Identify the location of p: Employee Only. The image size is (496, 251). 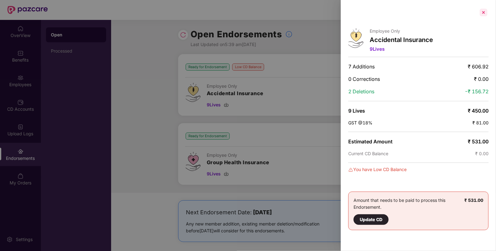
(402, 31).